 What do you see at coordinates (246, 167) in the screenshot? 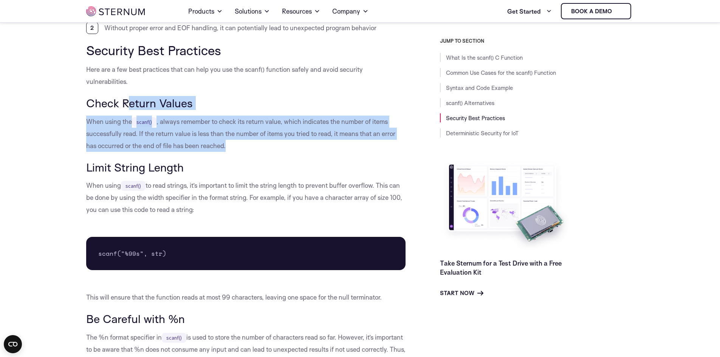
I see `h3: Limit String Length` at bounding box center [246, 167].